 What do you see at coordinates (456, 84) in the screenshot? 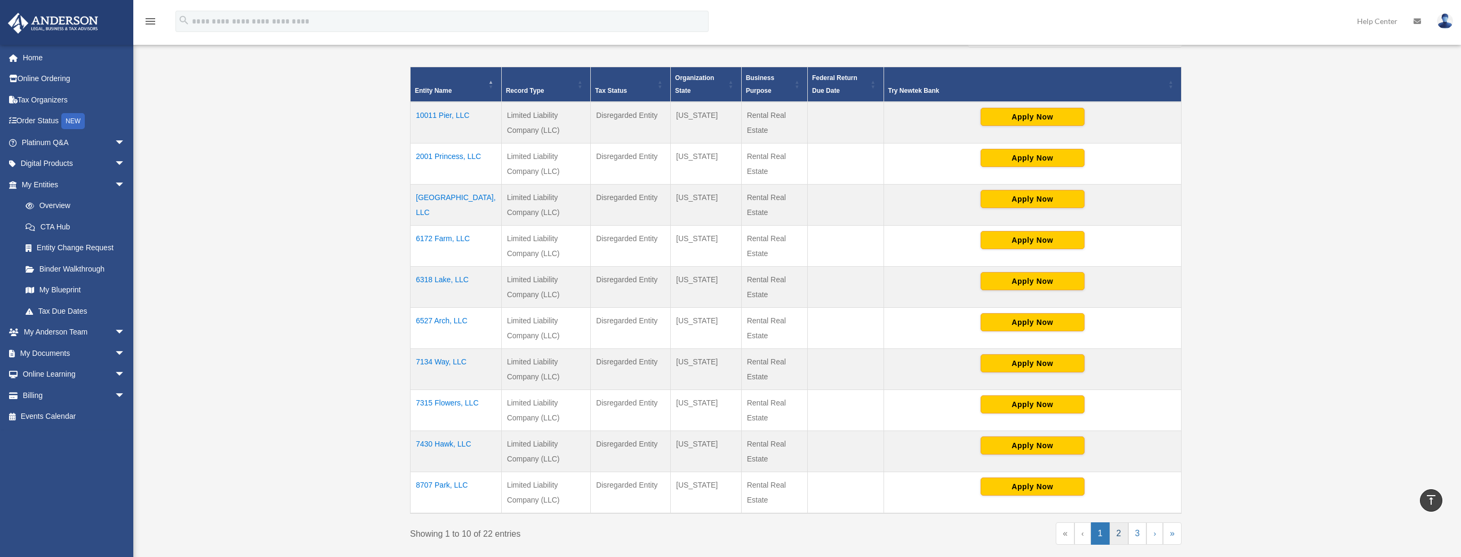
I see `th: Entity Name: Activate to invert sorting` at bounding box center [456, 84].